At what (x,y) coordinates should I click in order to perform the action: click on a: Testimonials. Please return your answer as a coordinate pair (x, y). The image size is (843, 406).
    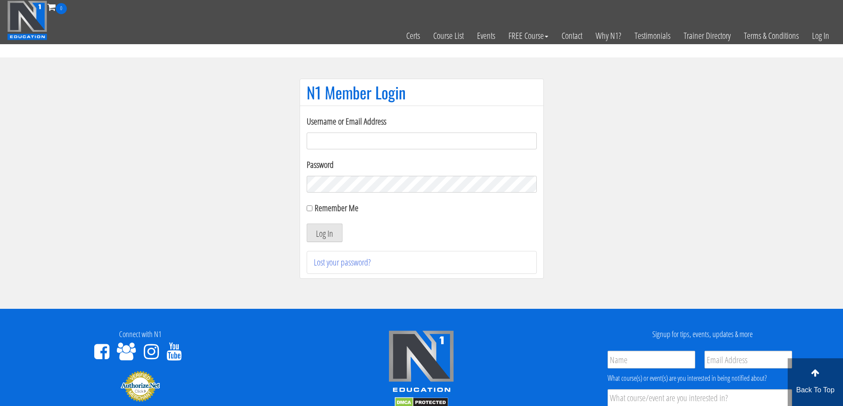
    Looking at the image, I should click on (652, 36).